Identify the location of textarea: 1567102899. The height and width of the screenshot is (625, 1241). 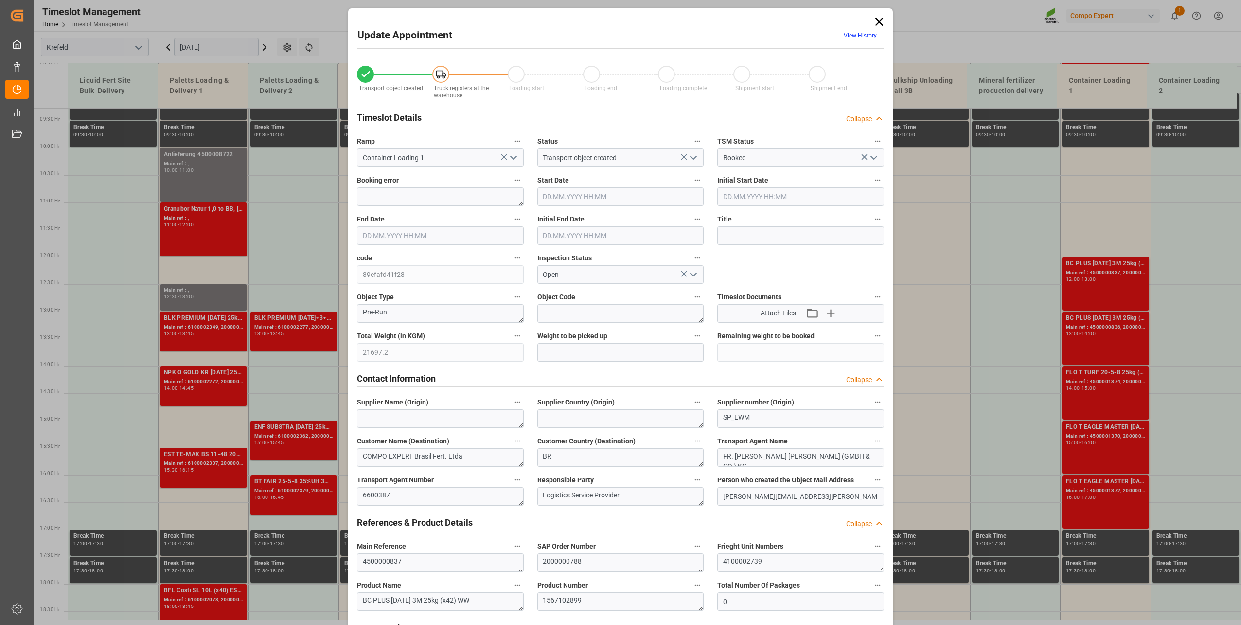
(621, 601).